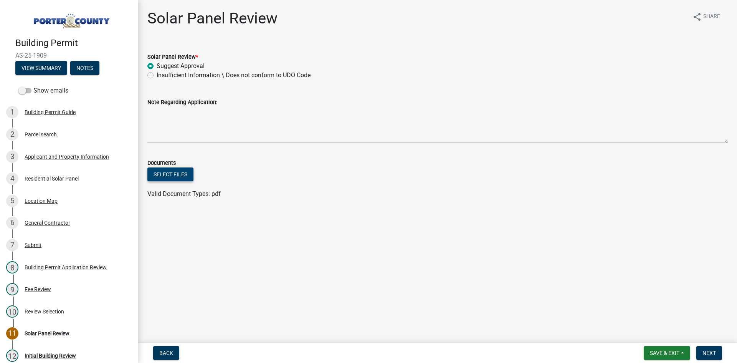 The width and height of the screenshot is (737, 363). What do you see at coordinates (12, 356) in the screenshot?
I see `div: 12` at bounding box center [12, 356].